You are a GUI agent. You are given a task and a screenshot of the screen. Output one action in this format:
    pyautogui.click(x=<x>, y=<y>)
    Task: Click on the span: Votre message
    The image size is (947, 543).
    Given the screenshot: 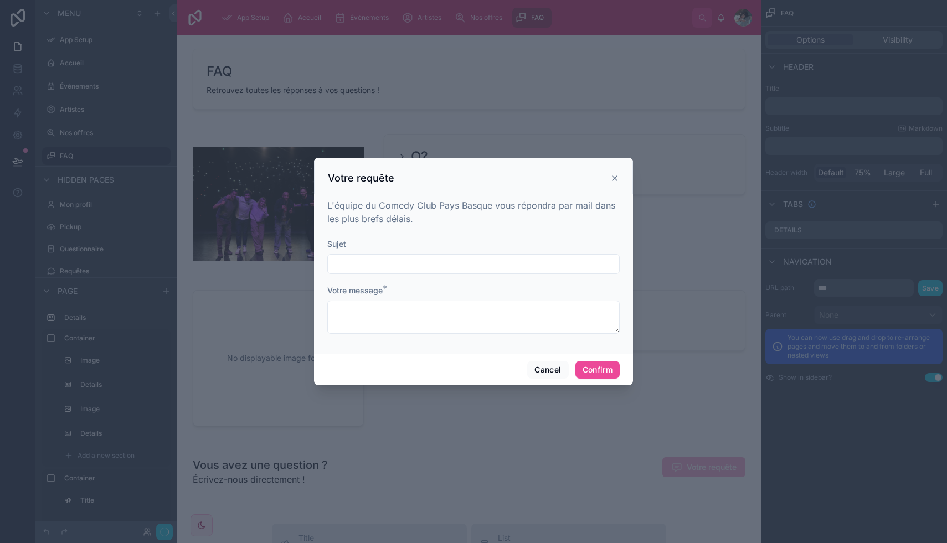 What is the action you would take?
    pyautogui.click(x=355, y=290)
    